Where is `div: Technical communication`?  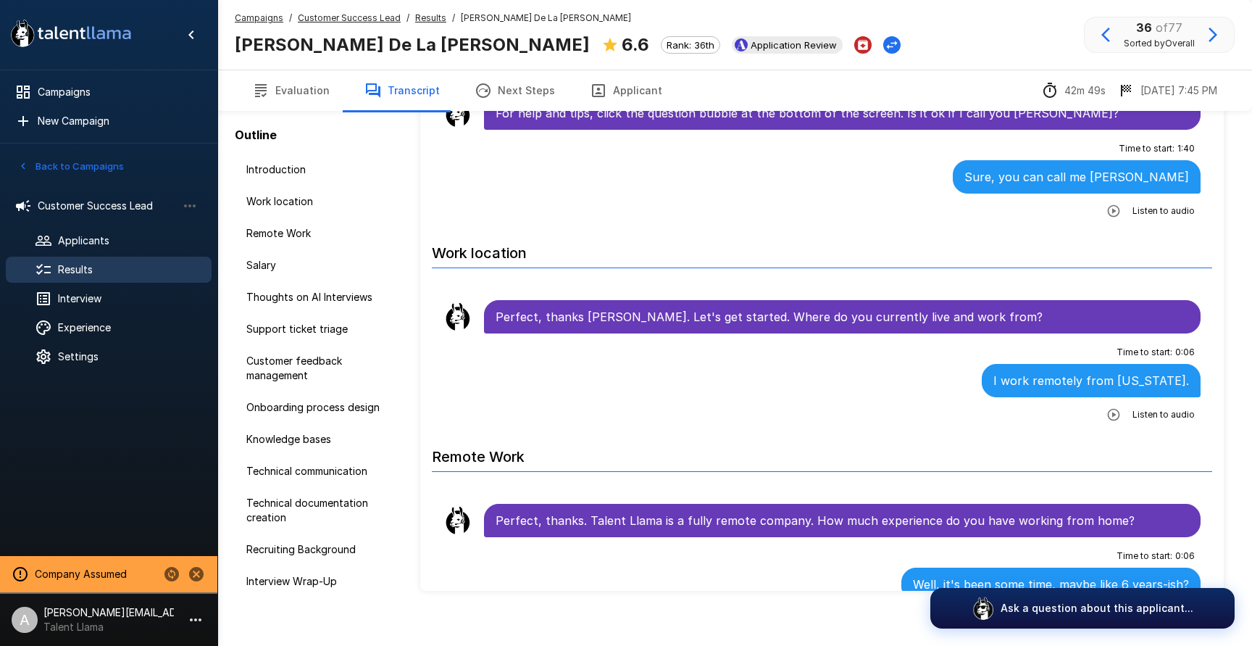
div: Technical communication is located at coordinates (319, 471).